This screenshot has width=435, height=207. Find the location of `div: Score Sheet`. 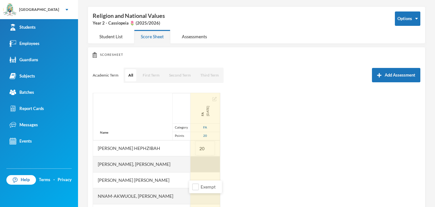

div: Score Sheet is located at coordinates (152, 36).